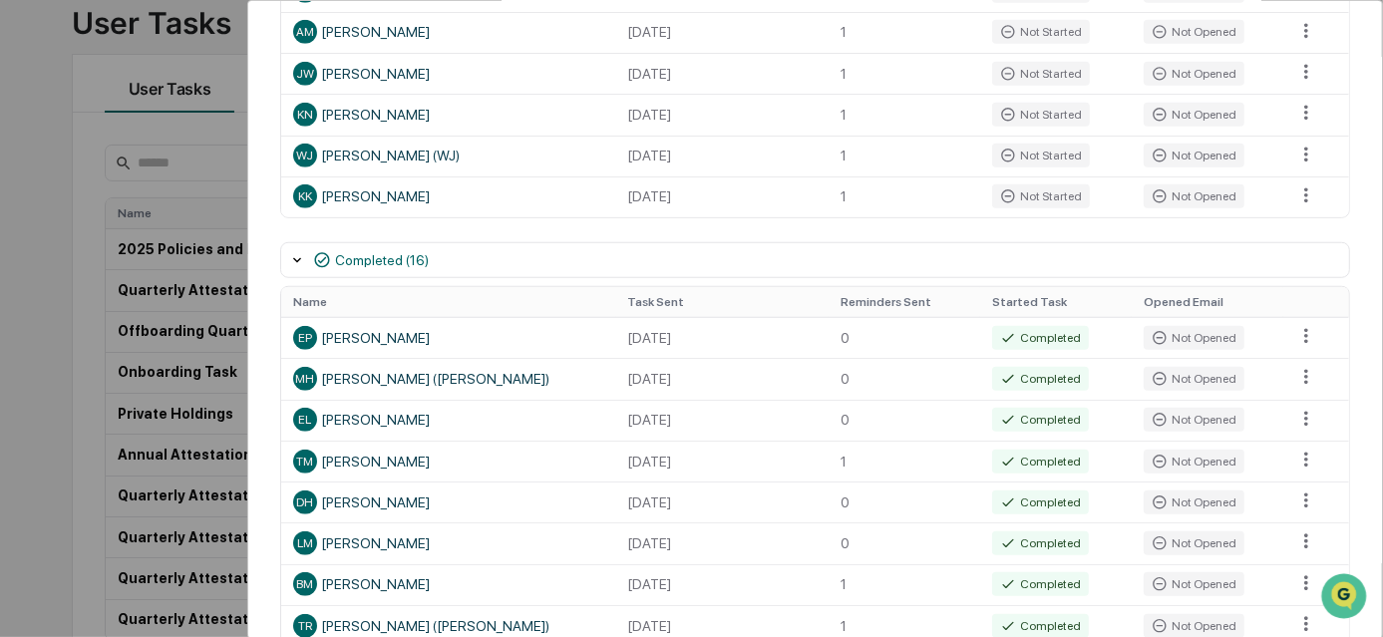 This screenshot has height=637, width=1383. I want to click on a: Powered byPylon, so click(190, 497).